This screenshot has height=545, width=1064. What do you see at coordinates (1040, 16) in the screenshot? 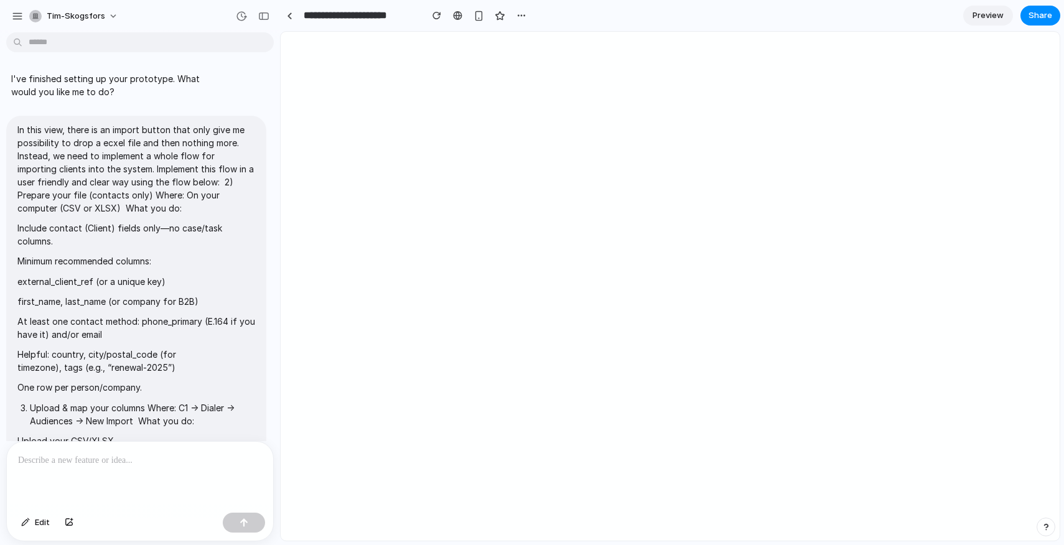
I see `button: Share` at bounding box center [1040, 16].